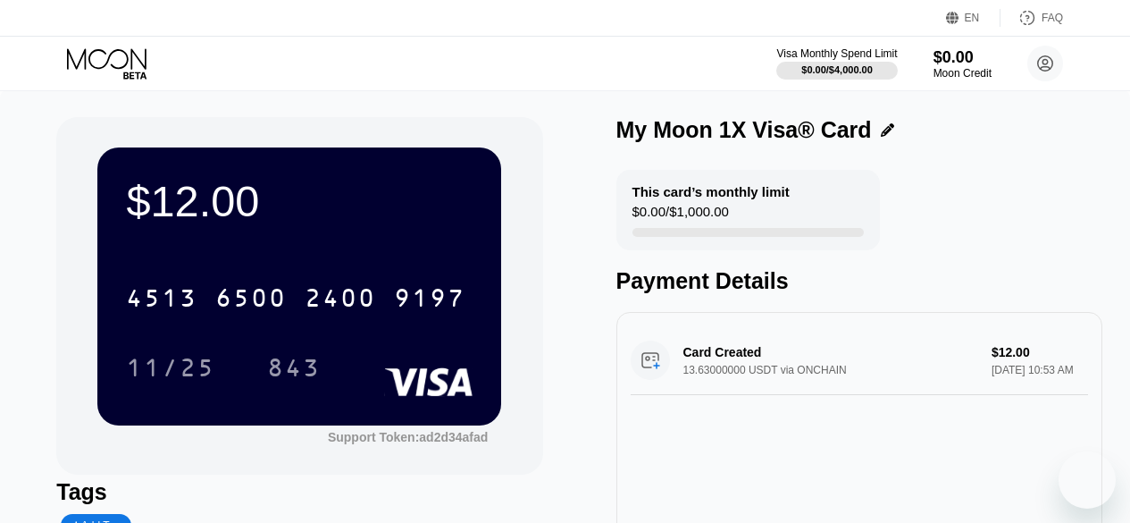 This screenshot has width=1130, height=523. Describe the element at coordinates (962, 73) in the screenshot. I see `div: Moon Credit` at that location.